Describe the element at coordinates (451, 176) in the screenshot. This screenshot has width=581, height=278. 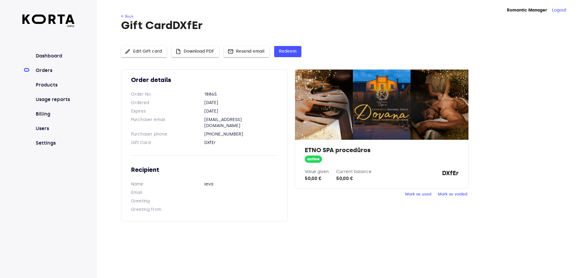
I see `strong: DXfEr` at that location.